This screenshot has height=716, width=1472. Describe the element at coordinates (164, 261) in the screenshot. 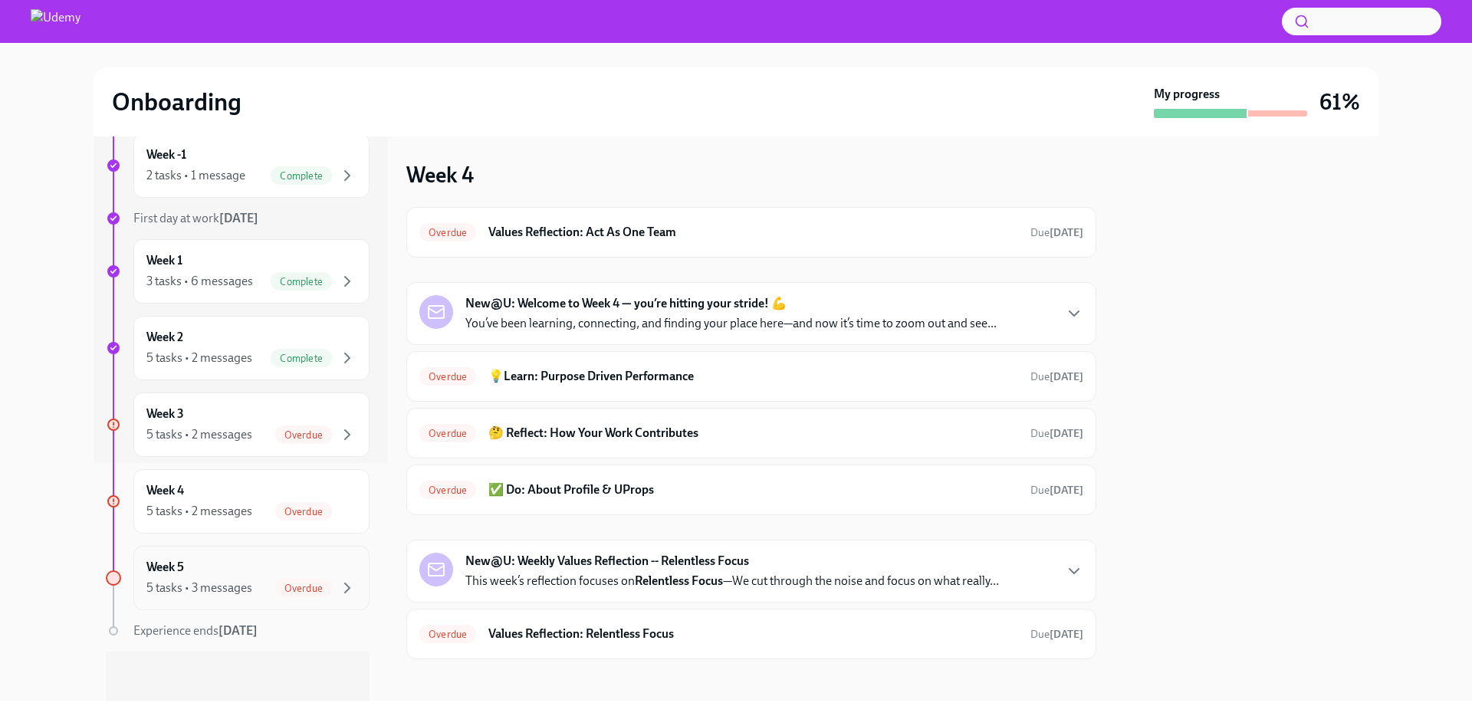

I see `h6: Week 1` at that location.